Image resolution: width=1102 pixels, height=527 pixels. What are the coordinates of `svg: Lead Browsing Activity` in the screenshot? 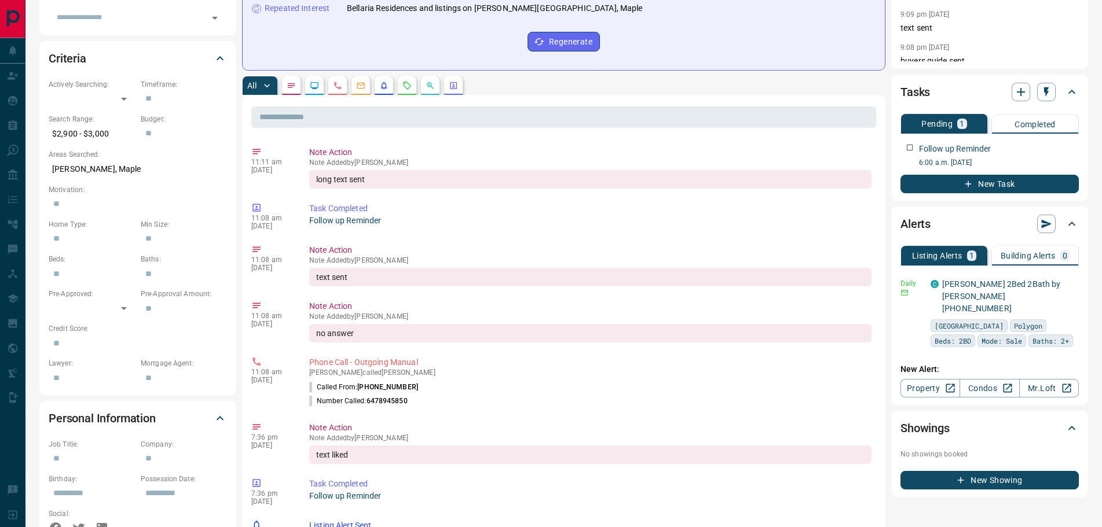 It's located at (314, 86).